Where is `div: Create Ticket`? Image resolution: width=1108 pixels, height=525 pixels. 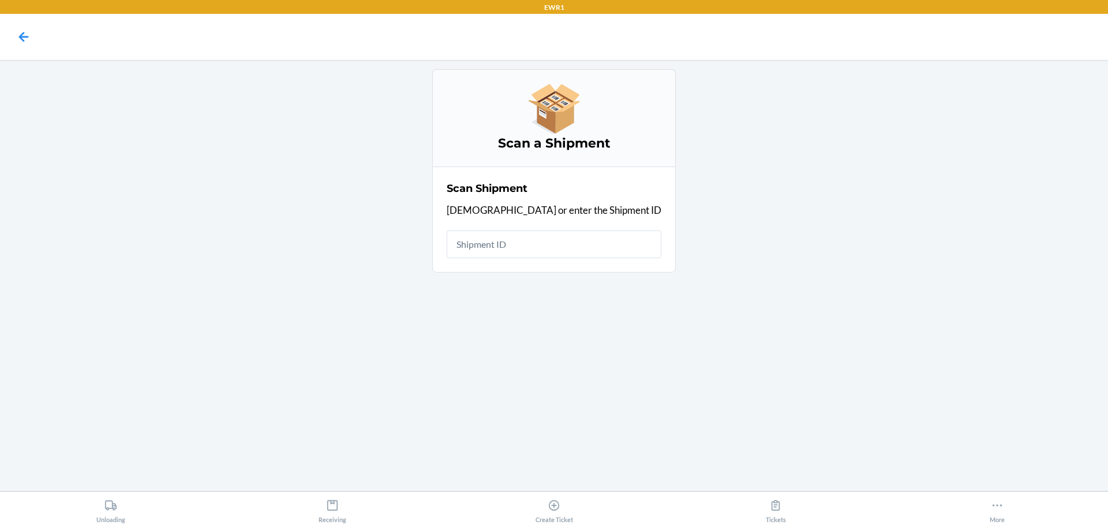
div: Create Ticket is located at coordinates (554, 509).